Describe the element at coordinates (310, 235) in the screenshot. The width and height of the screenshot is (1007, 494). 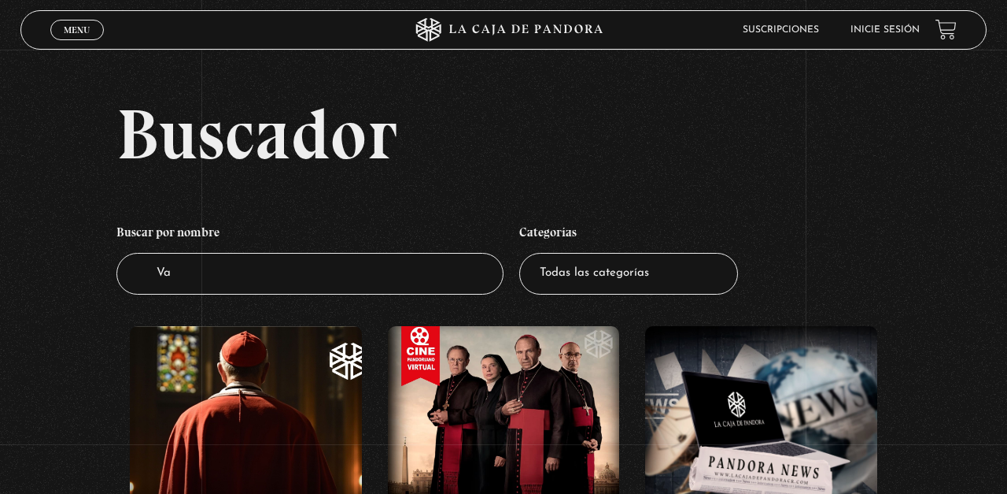
I see `h4: Buscar por nombre` at that location.